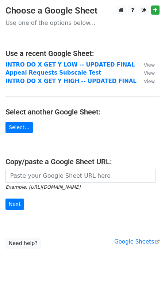 This screenshot has height=294, width=165. What do you see at coordinates (83, 23) in the screenshot?
I see `p: Use one of the options below...` at bounding box center [83, 23].